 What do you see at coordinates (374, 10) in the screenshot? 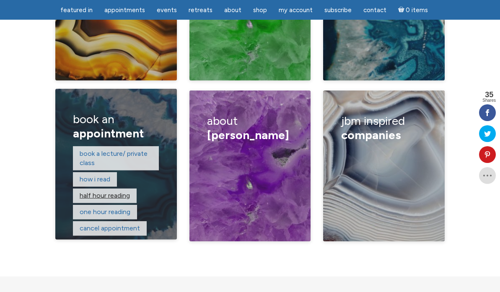
I see `span: Contact` at bounding box center [374, 10].